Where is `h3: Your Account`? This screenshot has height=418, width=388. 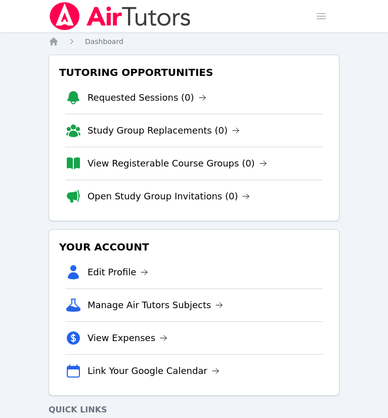 h3: Your Account is located at coordinates (194, 247).